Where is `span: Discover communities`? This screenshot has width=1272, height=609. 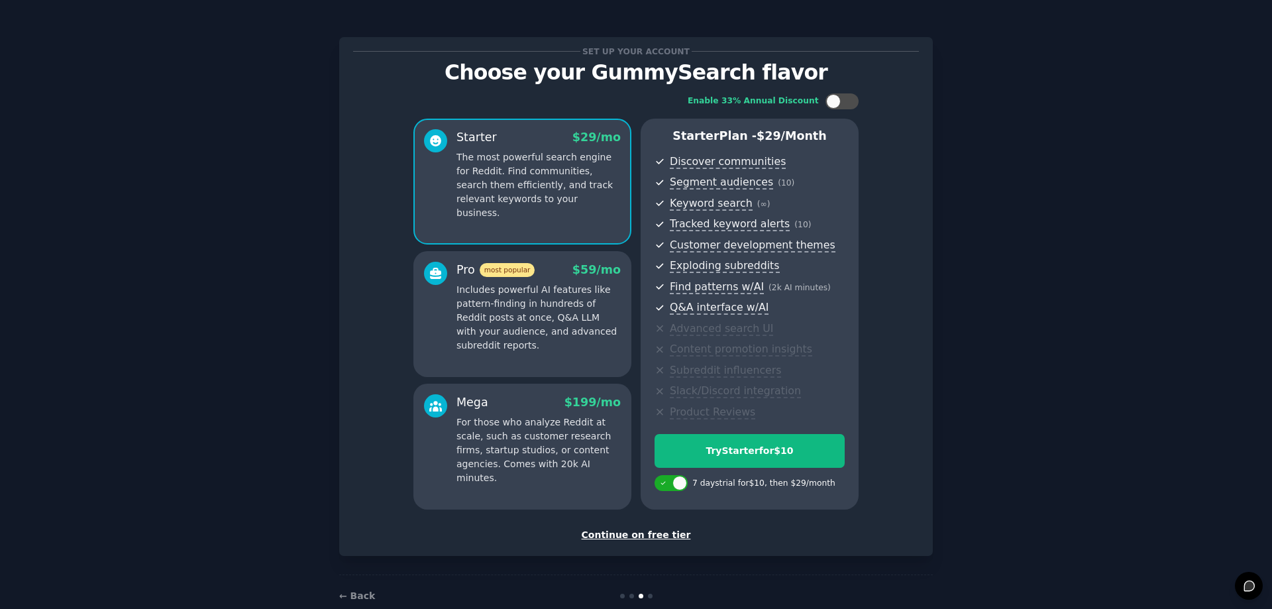
span: Discover communities is located at coordinates (727, 162).